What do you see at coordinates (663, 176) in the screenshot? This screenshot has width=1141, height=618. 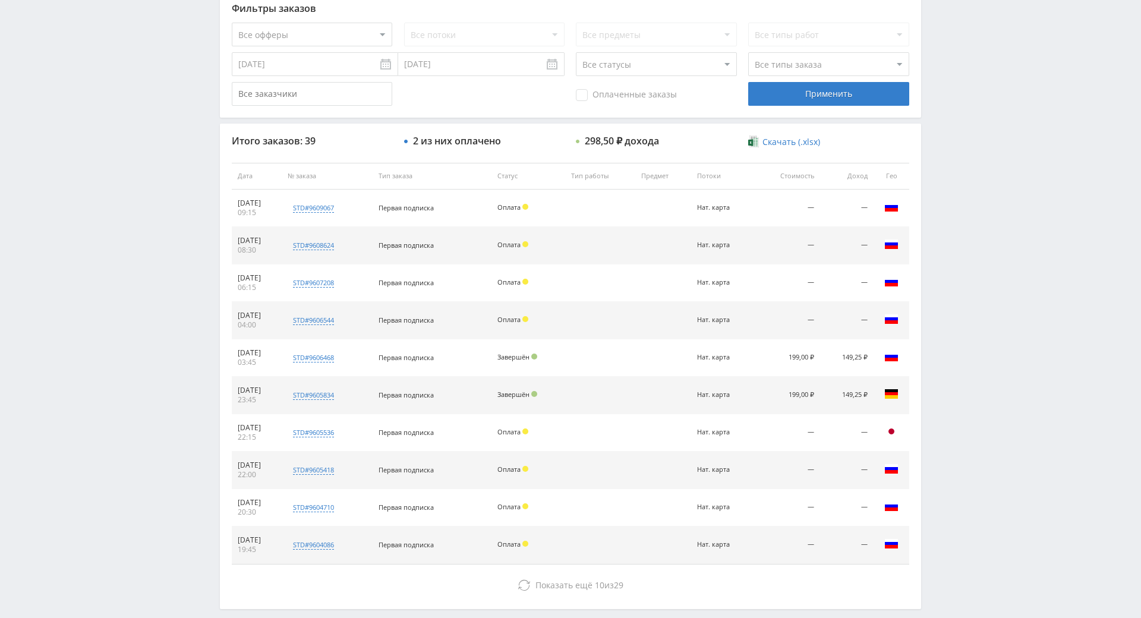 I see `th: Предмет` at bounding box center [663, 176].